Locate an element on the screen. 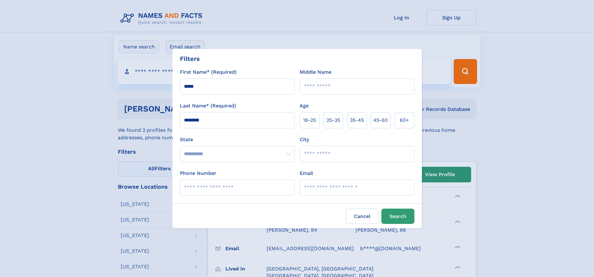 The width and height of the screenshot is (594, 277). label: Last Name* (Required) is located at coordinates (208, 106).